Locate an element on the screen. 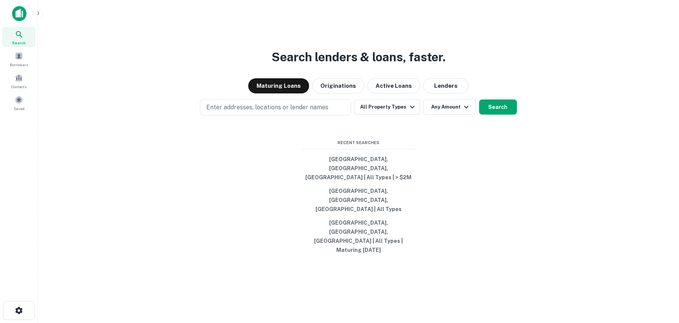 The image size is (679, 323). button: All Property Types is located at coordinates (387, 107).